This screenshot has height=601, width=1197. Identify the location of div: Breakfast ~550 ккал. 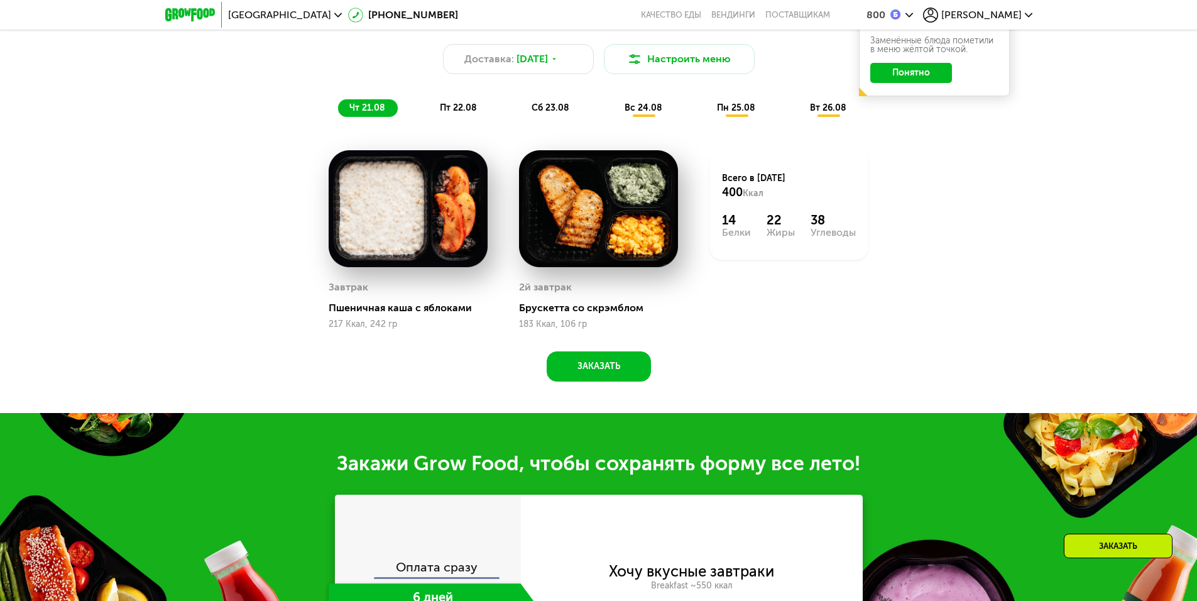
(692, 586).